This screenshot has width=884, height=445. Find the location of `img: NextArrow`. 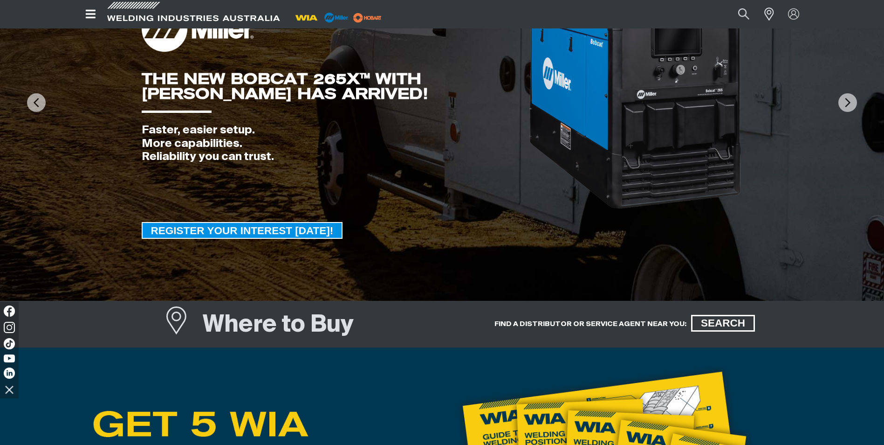

img: NextArrow is located at coordinates (848, 103).